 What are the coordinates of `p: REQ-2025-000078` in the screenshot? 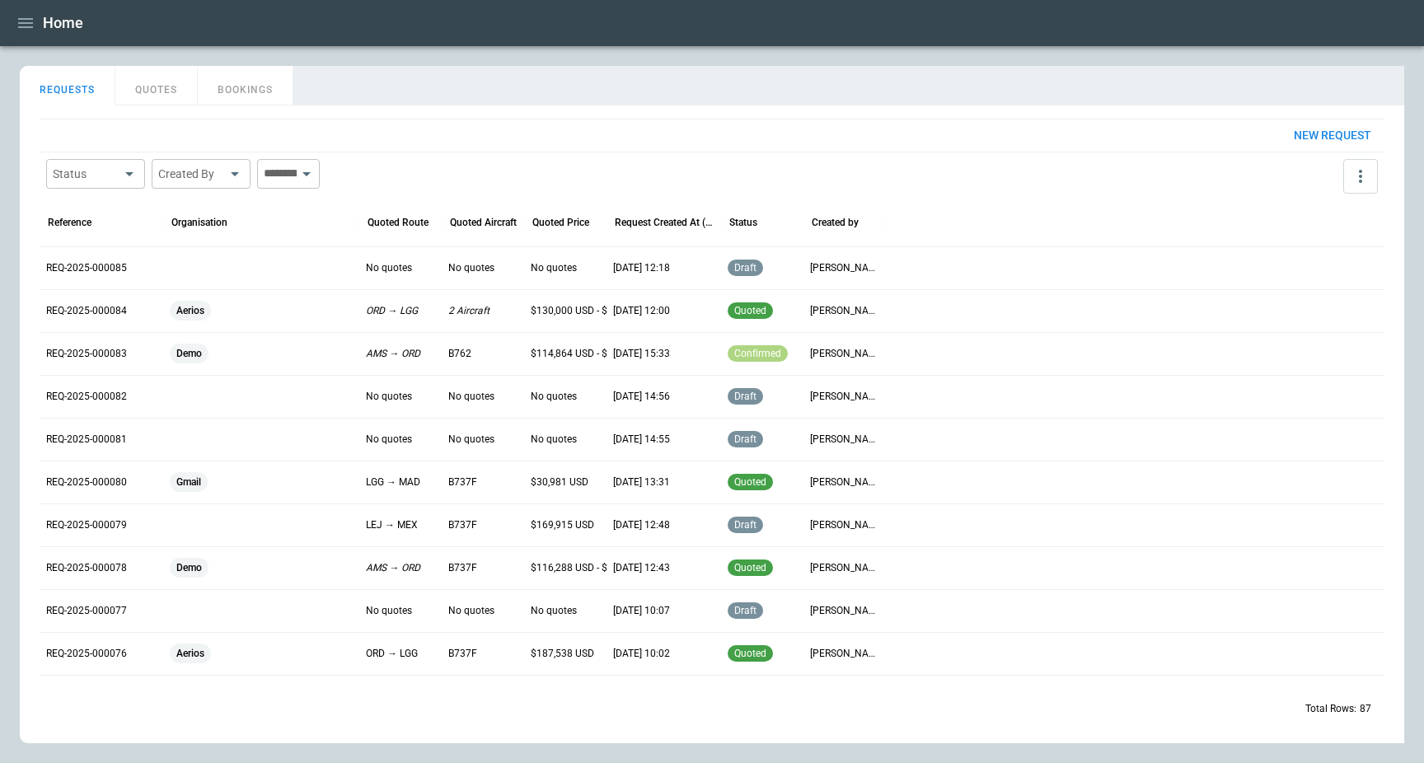 It's located at (87, 568).